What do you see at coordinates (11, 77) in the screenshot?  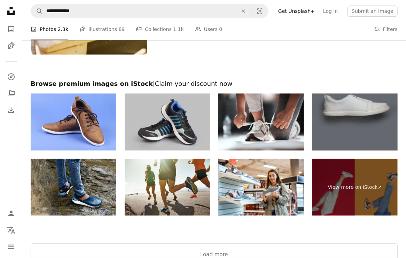 I see `a: Explore` at bounding box center [11, 77].